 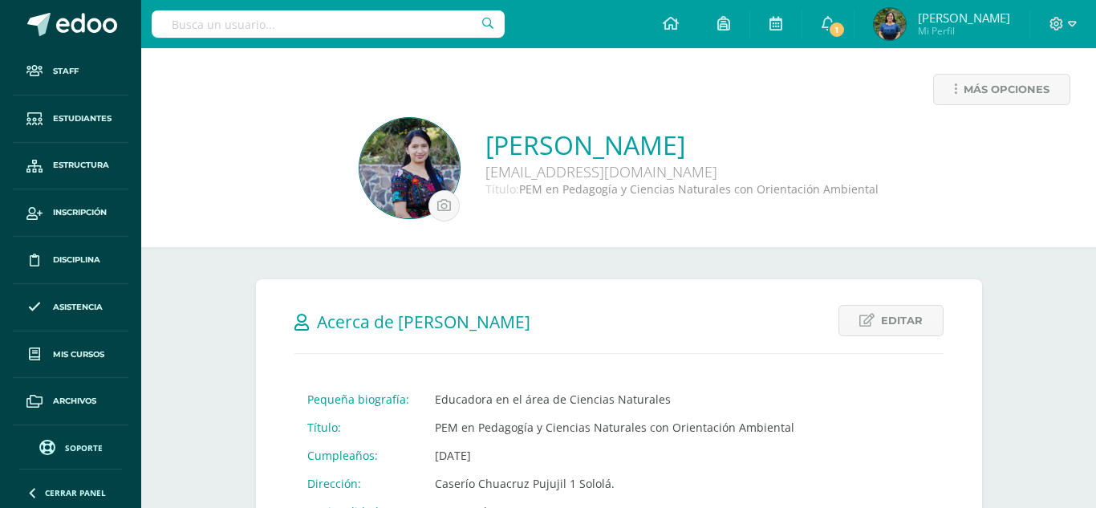 What do you see at coordinates (82, 119) in the screenshot?
I see `span: Estudiantes` at bounding box center [82, 119].